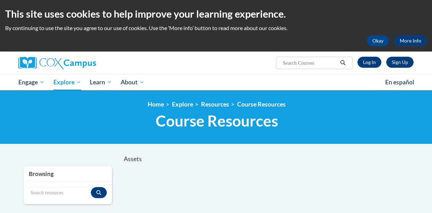  Describe the element at coordinates (310, 63) in the screenshot. I see `input: Search Courses` at that location.